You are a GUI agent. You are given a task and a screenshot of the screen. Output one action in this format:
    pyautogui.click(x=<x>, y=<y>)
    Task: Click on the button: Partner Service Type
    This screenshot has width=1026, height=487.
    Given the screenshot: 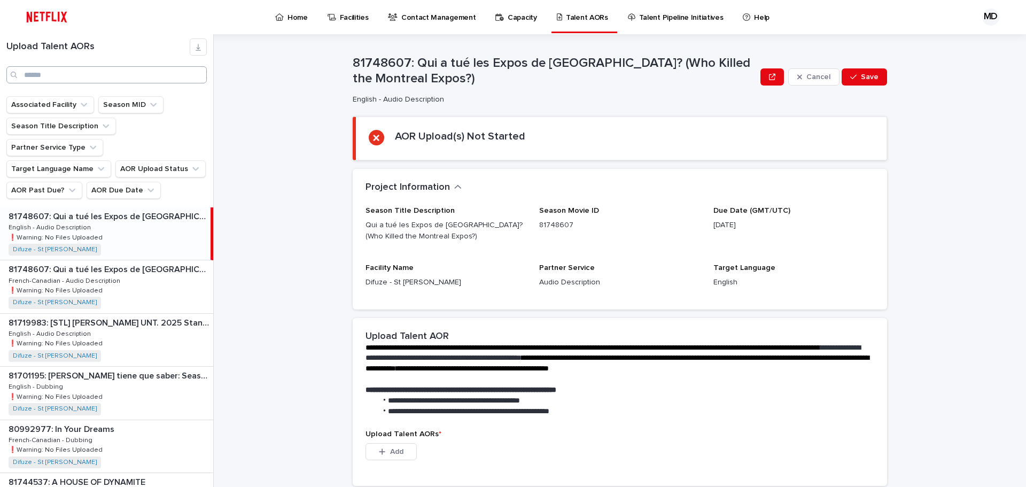 What is the action you would take?
    pyautogui.click(x=55, y=148)
    